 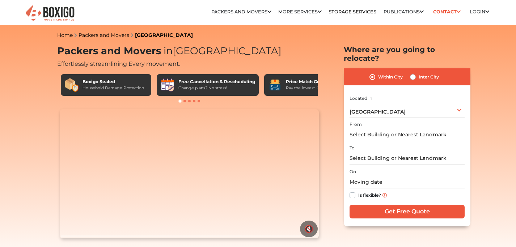 I want to click on label: Is flexible?, so click(x=370, y=195).